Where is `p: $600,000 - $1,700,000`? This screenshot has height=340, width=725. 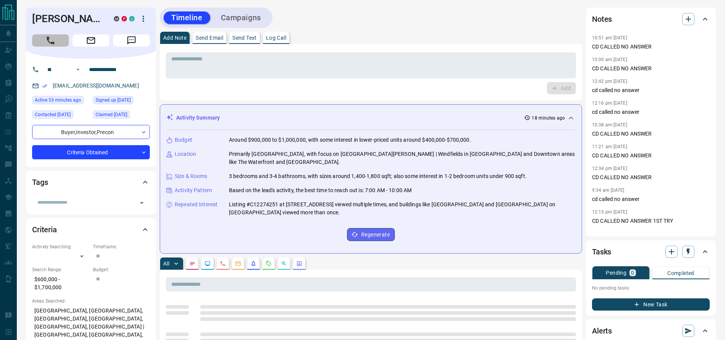 p: $600,000 - $1,700,000 is located at coordinates (60, 284).